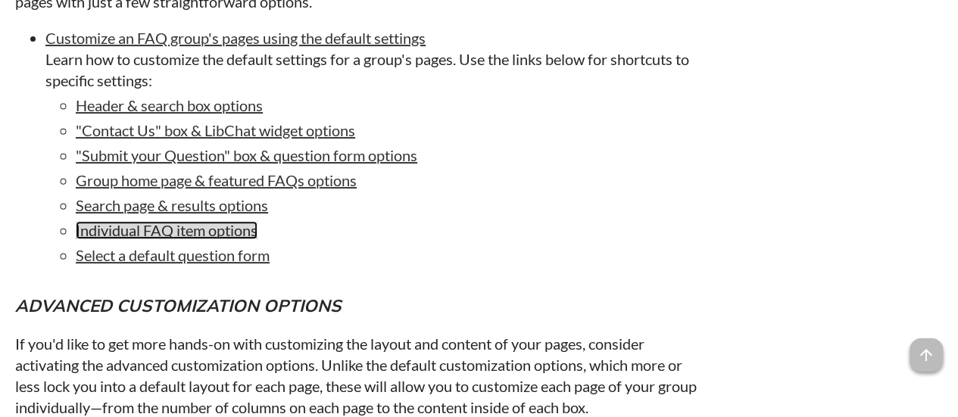 This screenshot has height=417, width=958. I want to click on a: Header & search box options, so click(169, 105).